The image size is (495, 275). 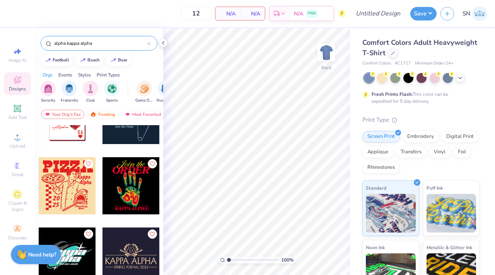 I want to click on div: filter for Sports, so click(x=112, y=92).